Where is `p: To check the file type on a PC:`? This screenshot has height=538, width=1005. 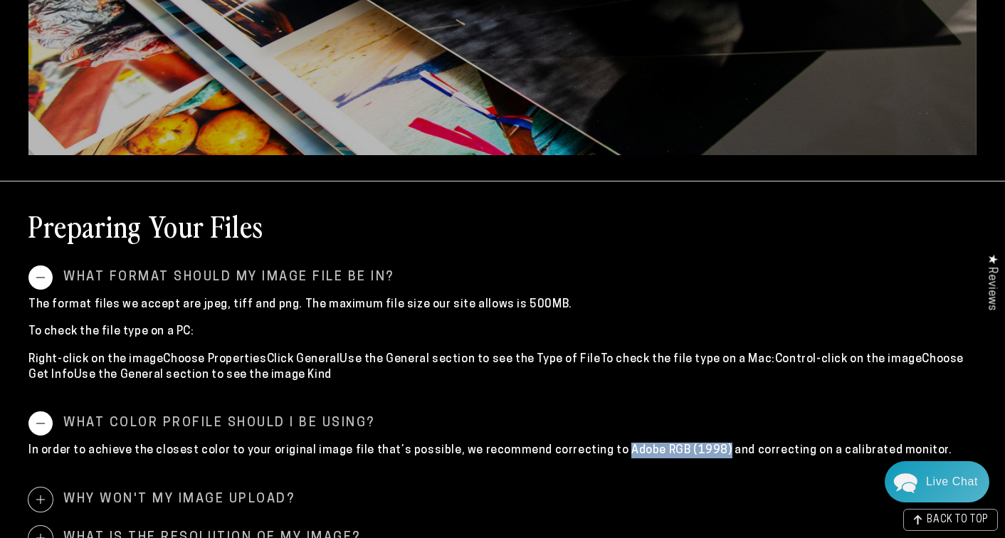 p: To check the file type on a PC: is located at coordinates (503, 332).